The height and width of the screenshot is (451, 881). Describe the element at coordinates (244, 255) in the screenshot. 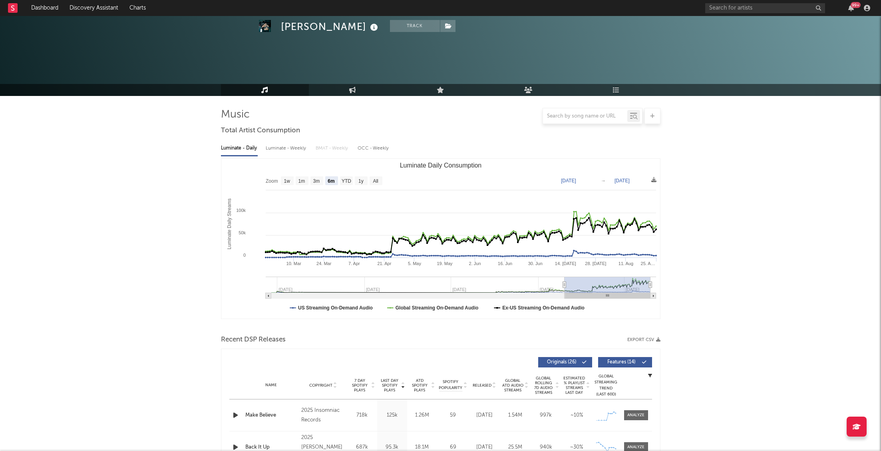

I see `text: 0` at that location.